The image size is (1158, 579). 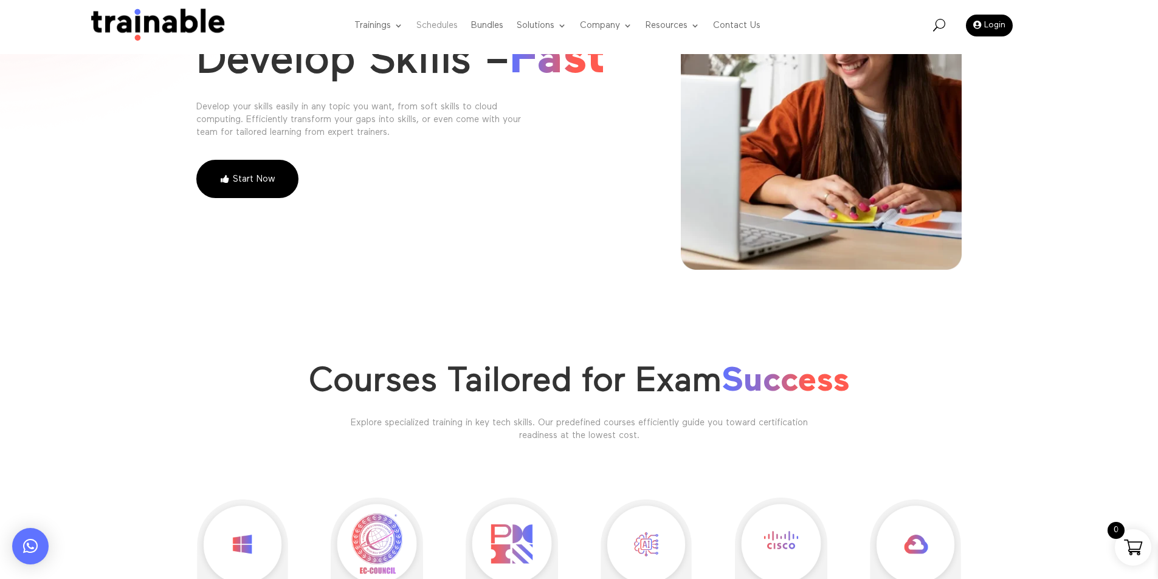 What do you see at coordinates (370, 119) in the screenshot?
I see `div: Develop your skills easily in any topic you want, from soft skills to cloud computing. Efficientl...` at bounding box center [370, 119].